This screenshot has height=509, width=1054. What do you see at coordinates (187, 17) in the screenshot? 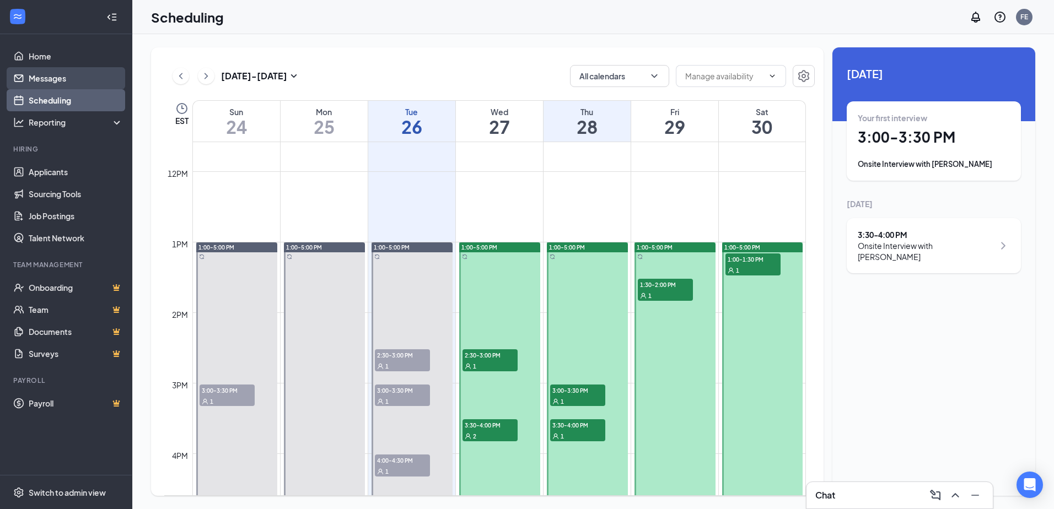
I see `h1: Scheduling` at bounding box center [187, 17].